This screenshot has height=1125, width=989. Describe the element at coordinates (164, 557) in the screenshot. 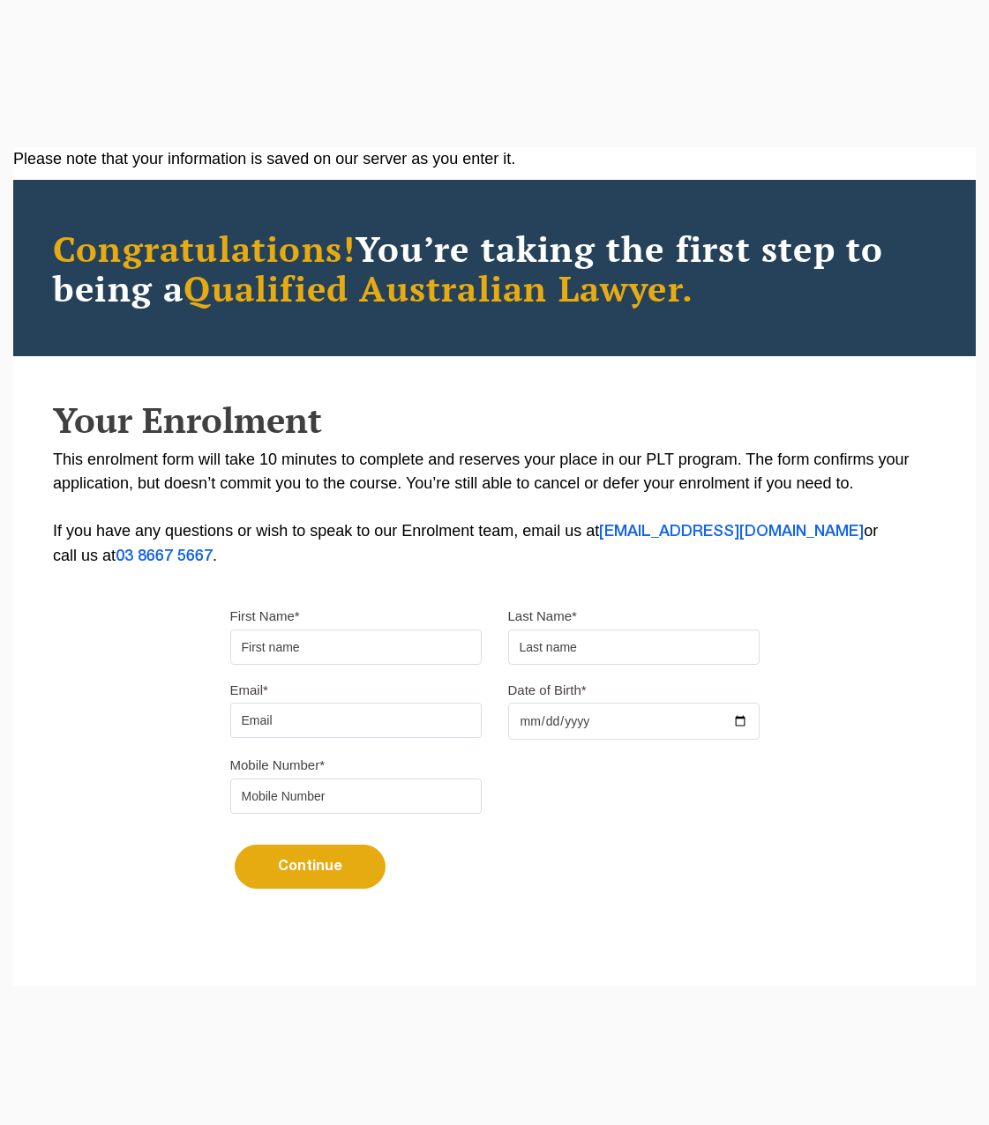

I see `a: 03 8667 5667` at that location.